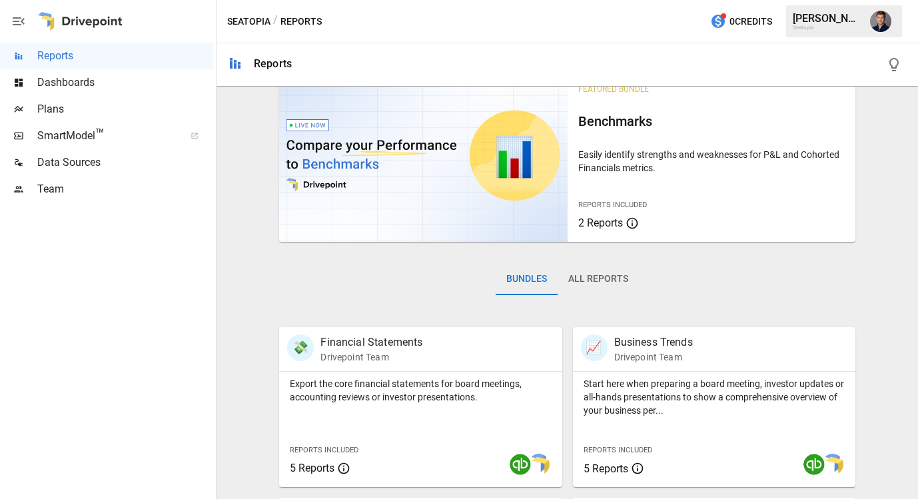  I want to click on p: Start here when preparing a board meeting, investor updates or all-hands presentations to show a ..., so click(714, 397).